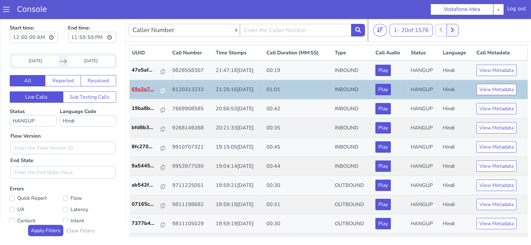 The height and width of the screenshot is (245, 531). Describe the element at coordinates (191, 167) in the screenshot. I see `td: 9711225051` at that location.